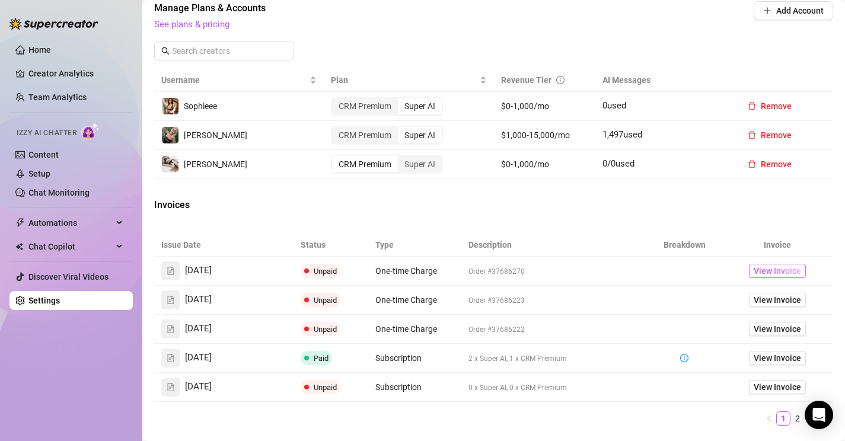 This screenshot has width=845, height=441. I want to click on li: 2, so click(798, 419).